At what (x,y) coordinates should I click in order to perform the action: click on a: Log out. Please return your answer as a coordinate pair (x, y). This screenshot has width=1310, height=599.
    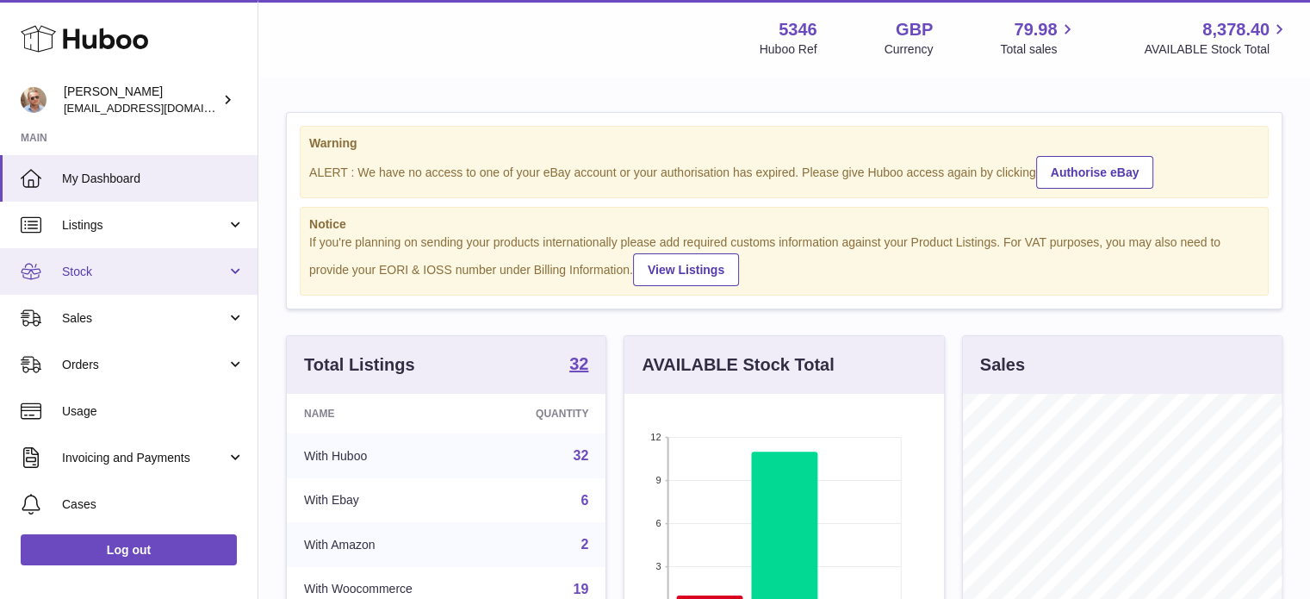
    Looking at the image, I should click on (128, 550).